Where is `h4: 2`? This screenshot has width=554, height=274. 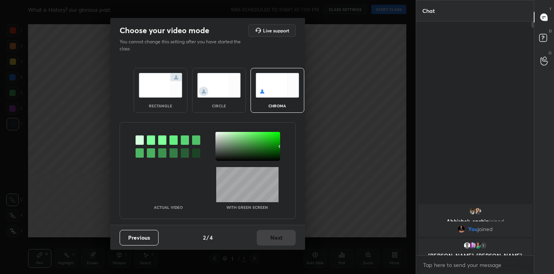
h4: 2 is located at coordinates (204, 237).